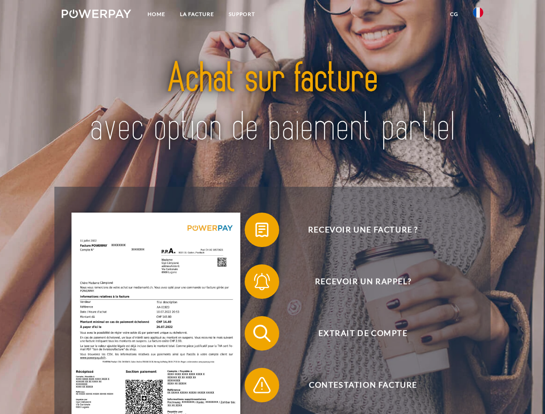 The image size is (545, 414). What do you see at coordinates (357, 230) in the screenshot?
I see `a: Recevoir une facture ?` at bounding box center [357, 230].